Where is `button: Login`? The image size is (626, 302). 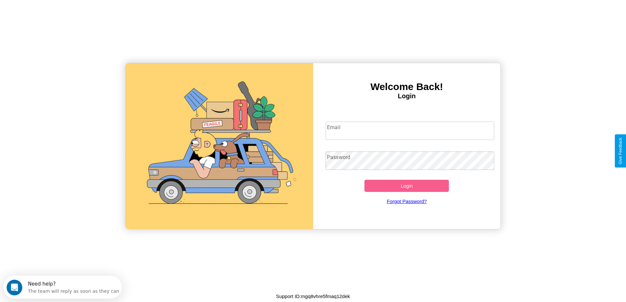
button: Login is located at coordinates (406, 186).